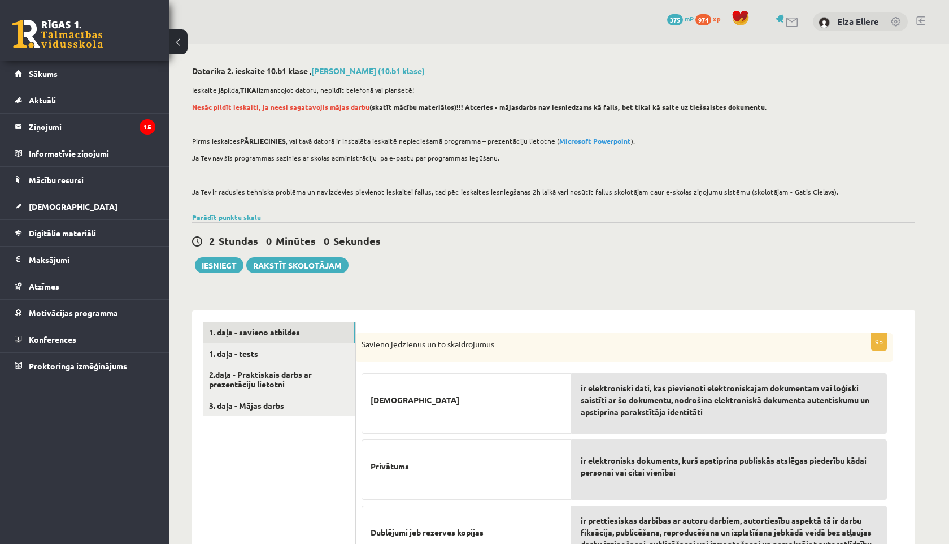  What do you see at coordinates (43, 73) in the screenshot?
I see `span: Sākums` at bounding box center [43, 73].